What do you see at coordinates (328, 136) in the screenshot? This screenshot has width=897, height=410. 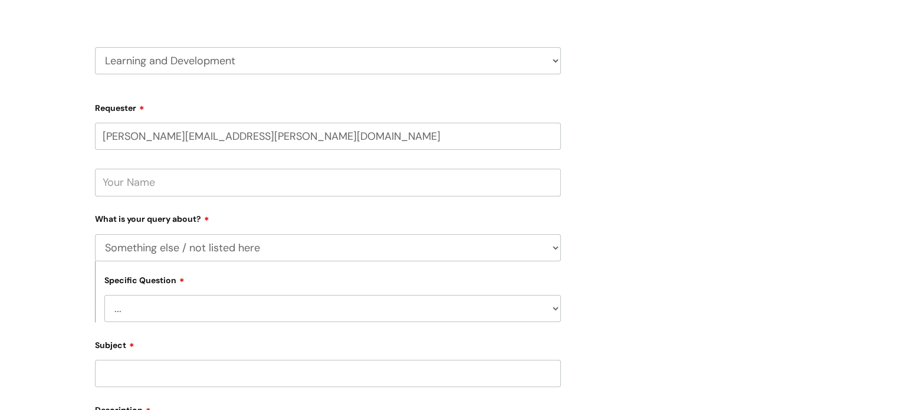 I see `input: Email` at bounding box center [328, 136].